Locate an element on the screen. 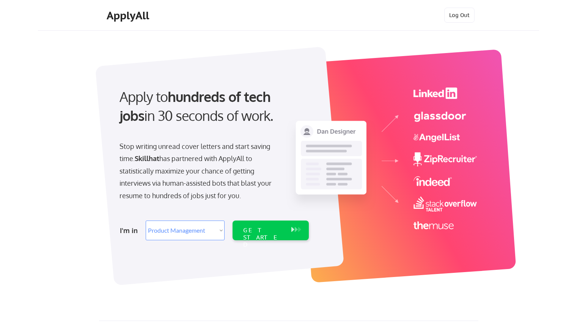 The width and height of the screenshot is (577, 324). div: GET STARTED is located at coordinates (263, 238).